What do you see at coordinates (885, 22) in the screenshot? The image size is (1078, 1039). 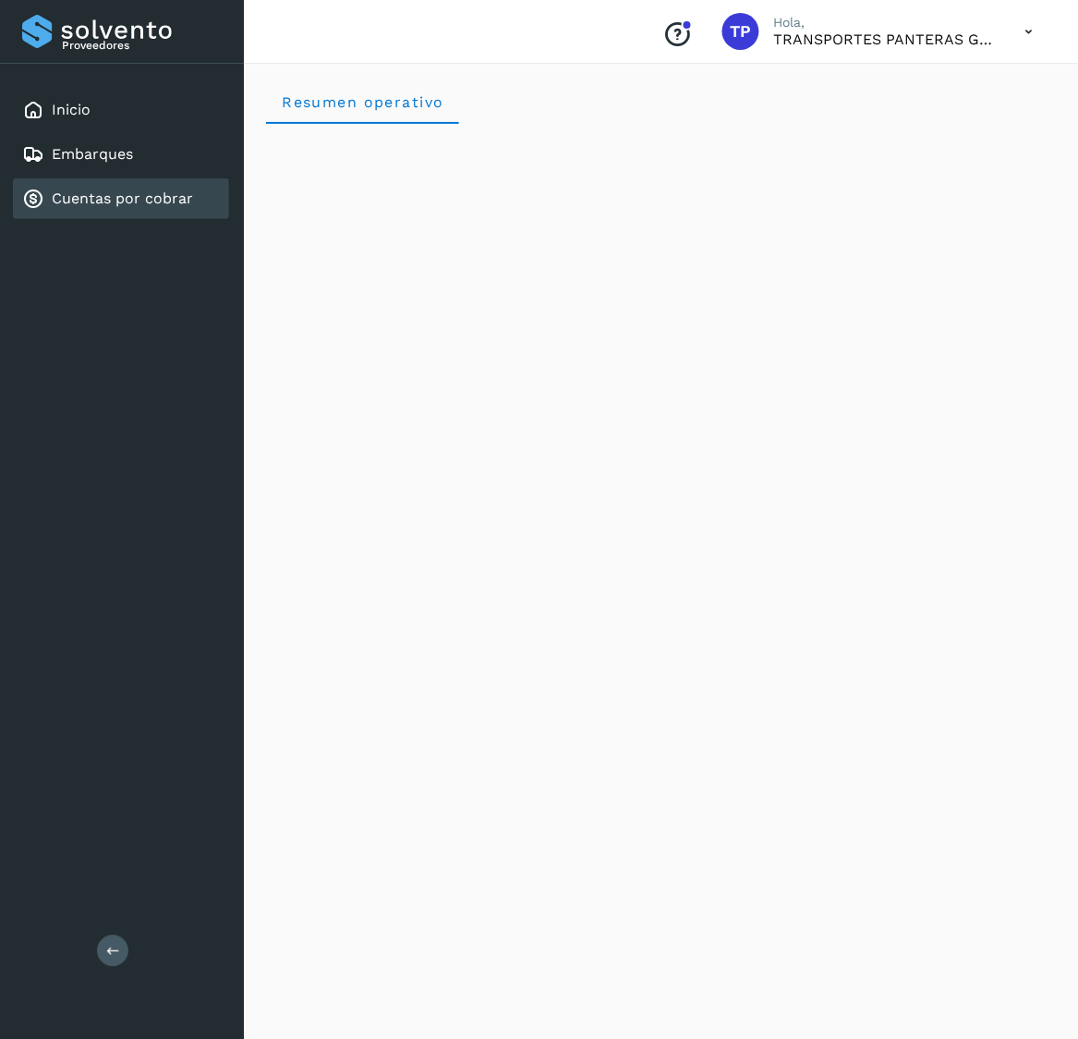 I see `p: Hola,` at bounding box center [885, 22].